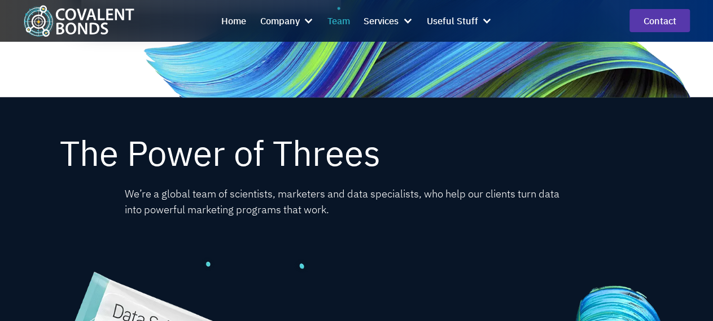 The height and width of the screenshot is (321, 713). Describe the element at coordinates (356, 154) in the screenshot. I see `h2: The Power of Threes` at that location.